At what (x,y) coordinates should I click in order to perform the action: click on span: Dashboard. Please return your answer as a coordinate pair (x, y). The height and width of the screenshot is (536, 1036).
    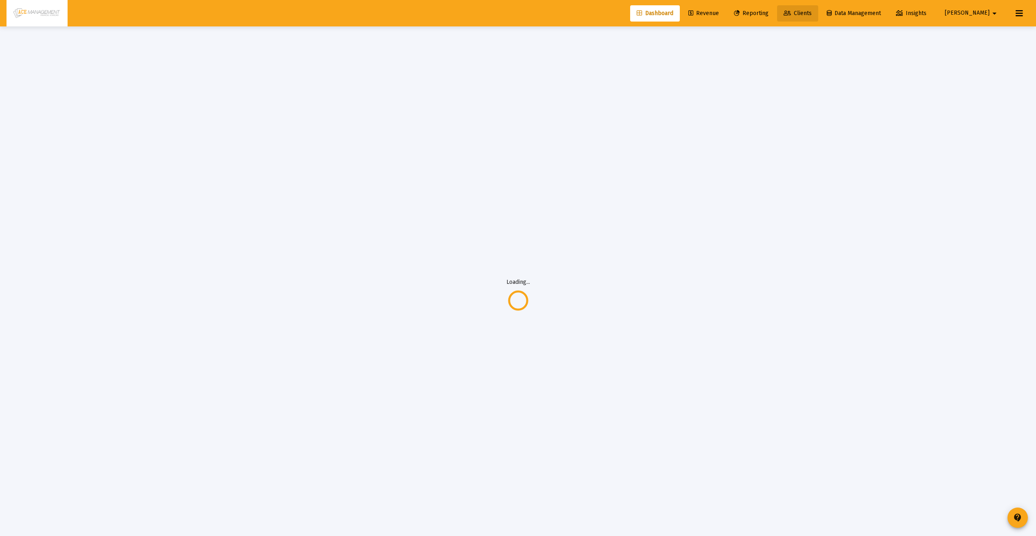
    Looking at the image, I should click on (655, 13).